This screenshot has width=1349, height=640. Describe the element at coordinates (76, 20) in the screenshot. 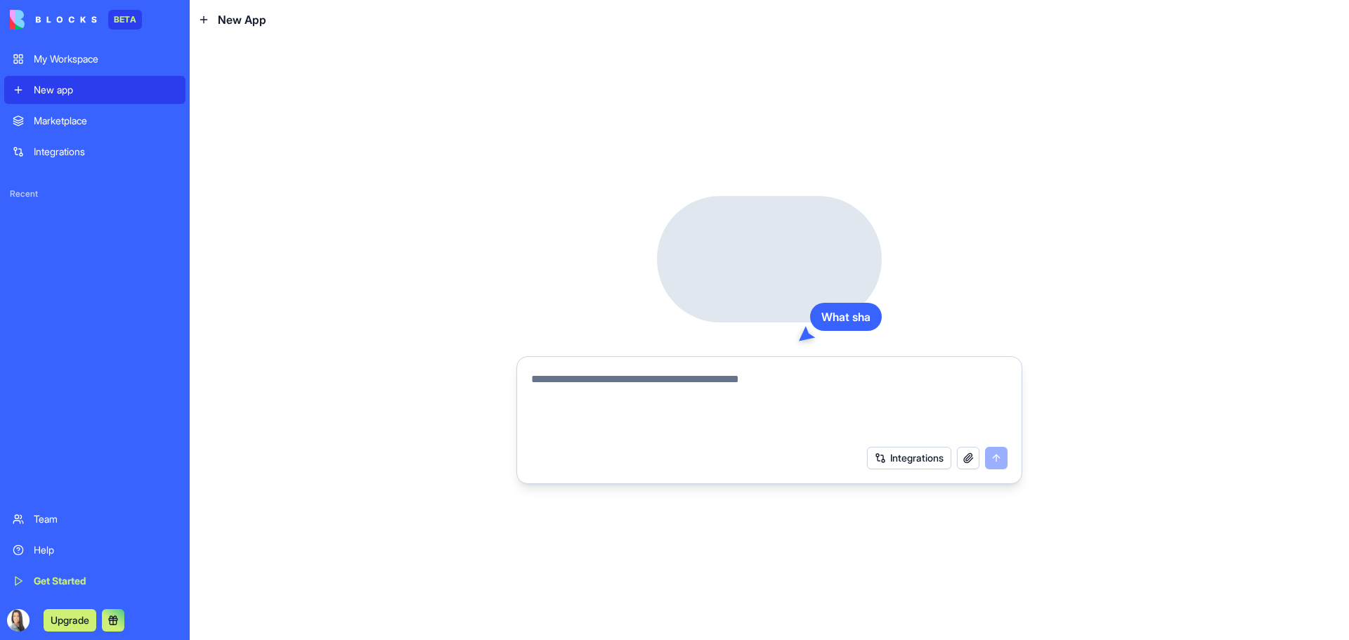

I see `a: BETA` at that location.